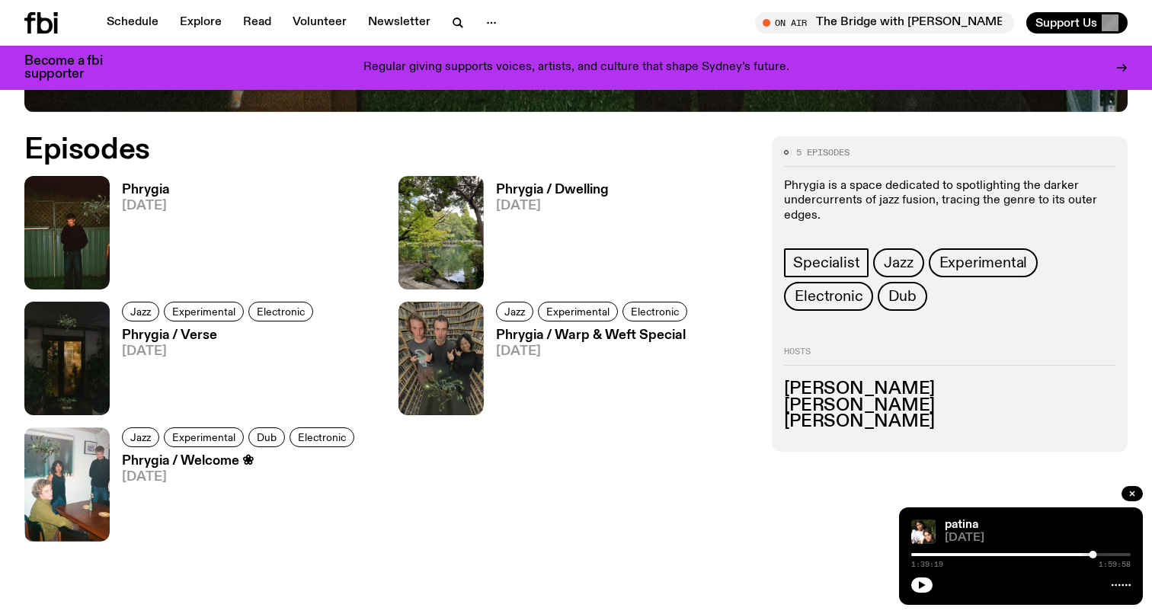 The width and height of the screenshot is (1152, 614). What do you see at coordinates (389, 150) in the screenshot?
I see `h2: Episodes` at bounding box center [389, 150].